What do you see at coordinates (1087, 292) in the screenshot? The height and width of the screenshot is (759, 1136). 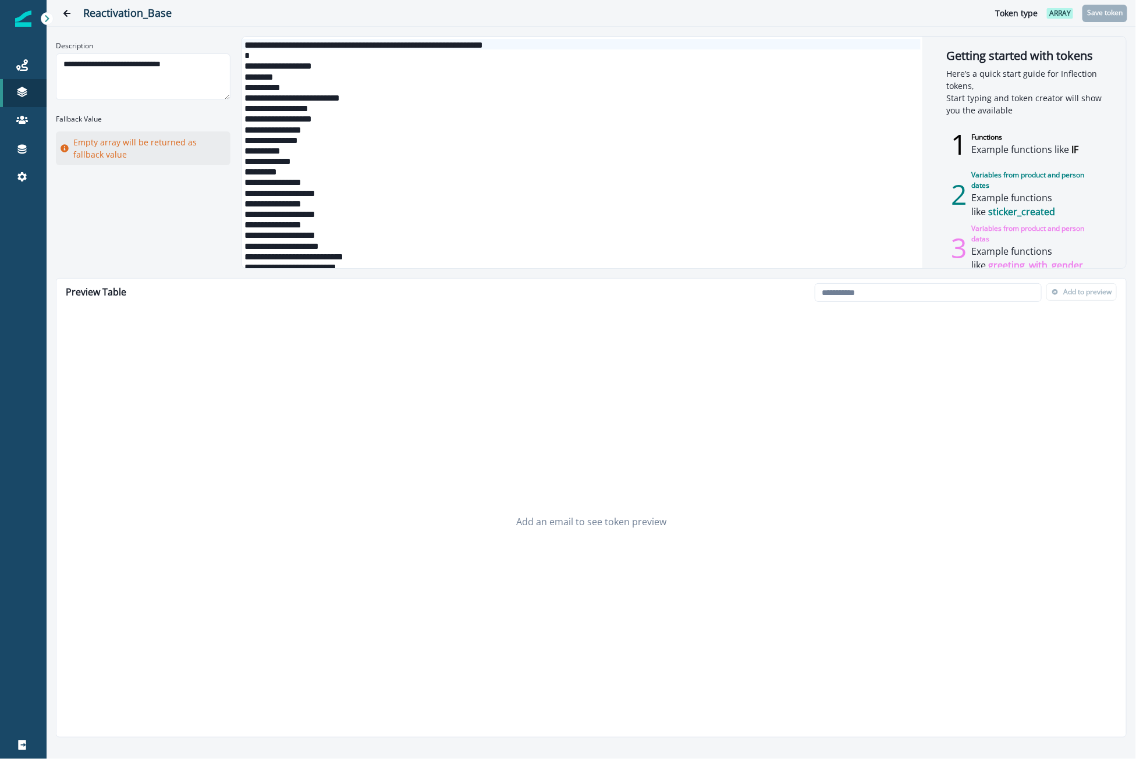 I see `p: Add to preview` at bounding box center [1087, 292].